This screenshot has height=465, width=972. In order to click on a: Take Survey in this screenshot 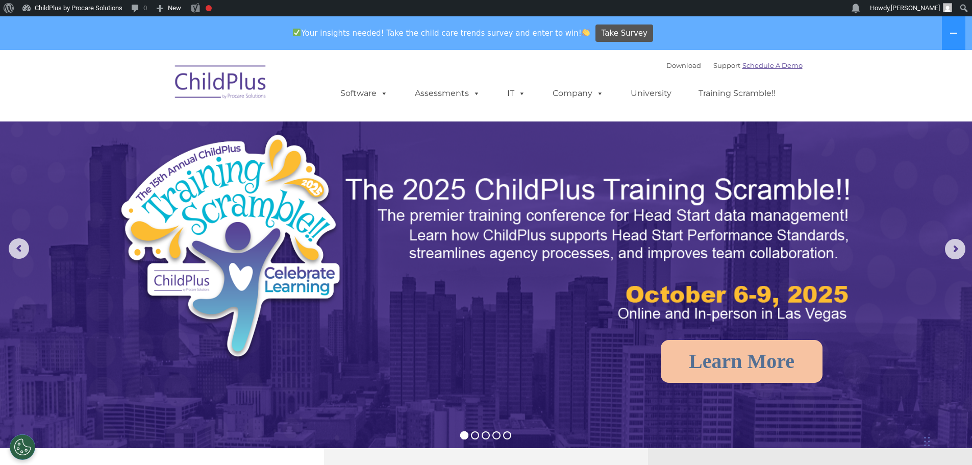, I will do `click(624, 33)`.